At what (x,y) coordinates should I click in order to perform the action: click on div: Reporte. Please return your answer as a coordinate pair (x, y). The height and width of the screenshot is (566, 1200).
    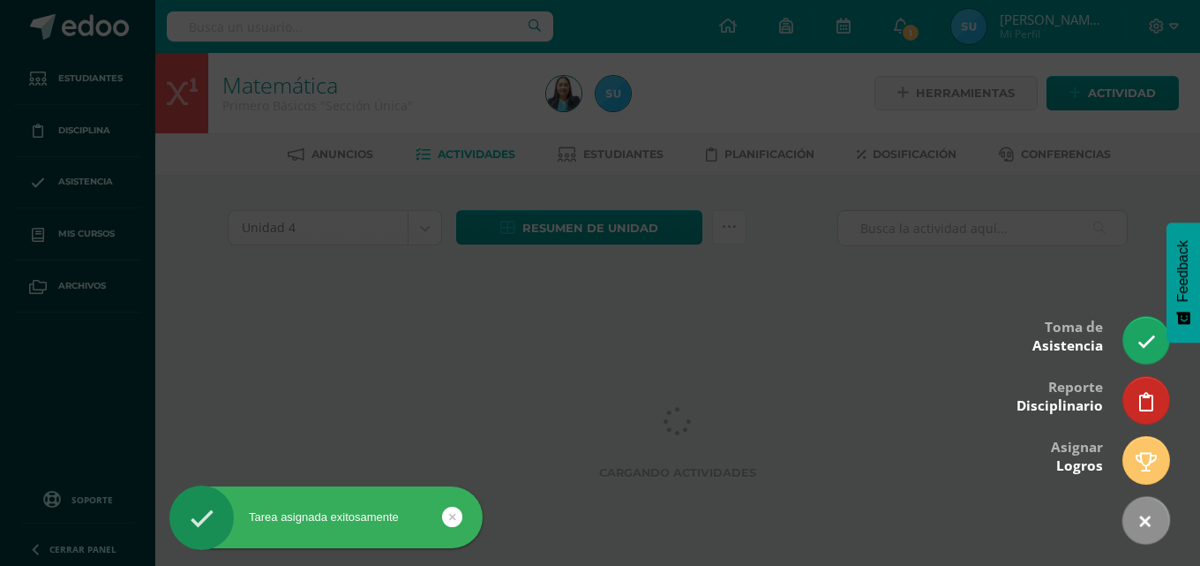
    Looking at the image, I should click on (1060, 394).